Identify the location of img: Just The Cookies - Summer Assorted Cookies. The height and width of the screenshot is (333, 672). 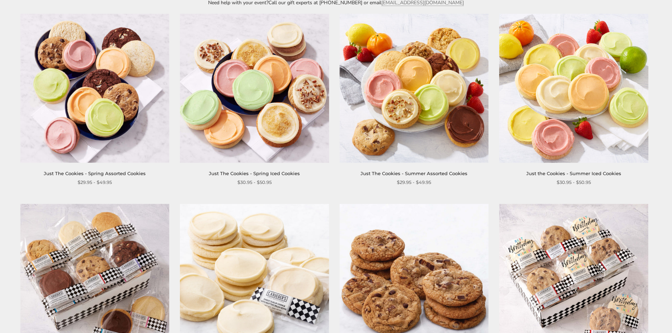
(414, 88).